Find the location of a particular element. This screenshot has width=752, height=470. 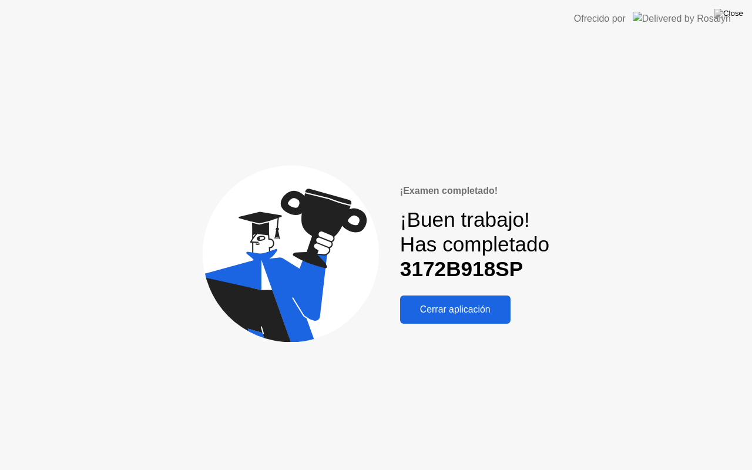

img: Close is located at coordinates (729, 14).